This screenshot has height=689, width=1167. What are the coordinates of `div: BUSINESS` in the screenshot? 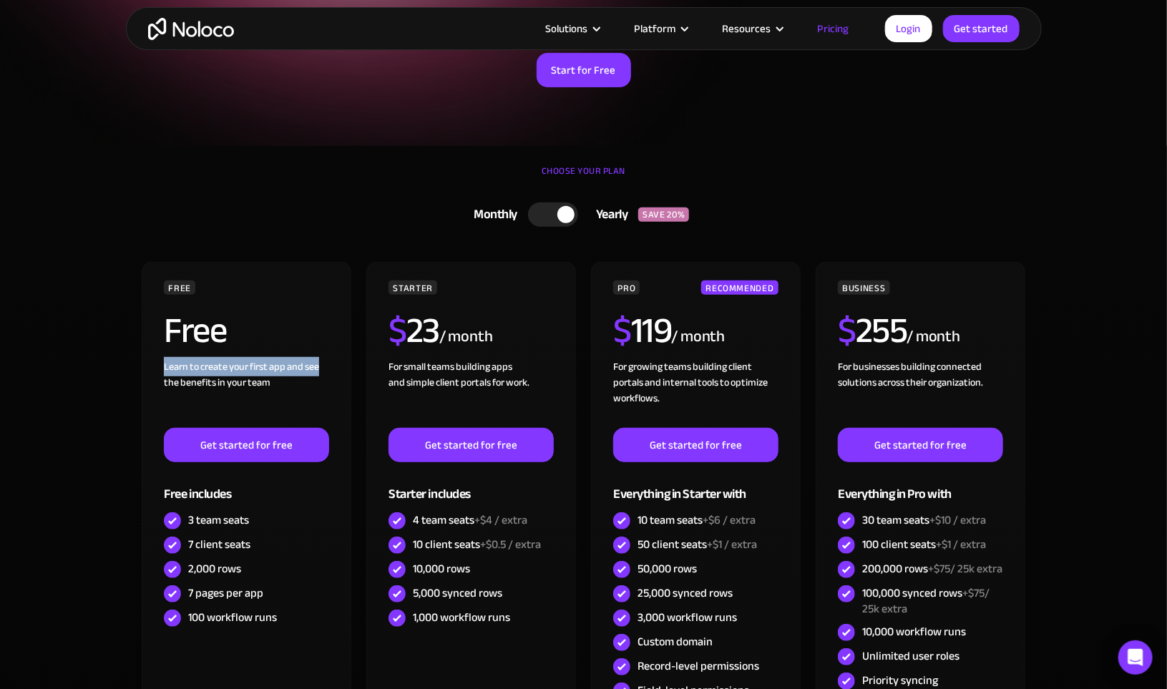 It's located at (864, 288).